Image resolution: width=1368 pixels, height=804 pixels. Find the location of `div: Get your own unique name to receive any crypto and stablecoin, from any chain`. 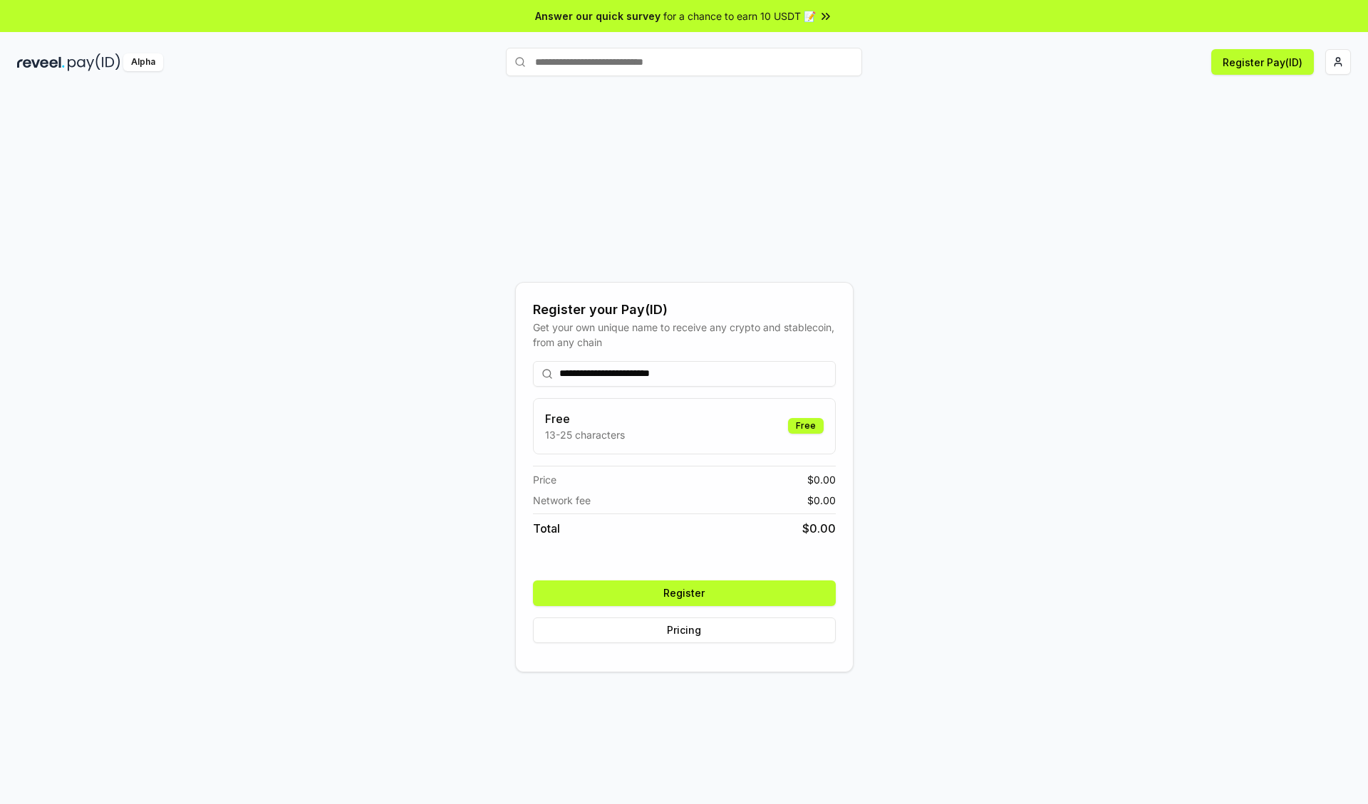

div: Get your own unique name to receive any crypto and stablecoin, from any chain is located at coordinates (684, 335).